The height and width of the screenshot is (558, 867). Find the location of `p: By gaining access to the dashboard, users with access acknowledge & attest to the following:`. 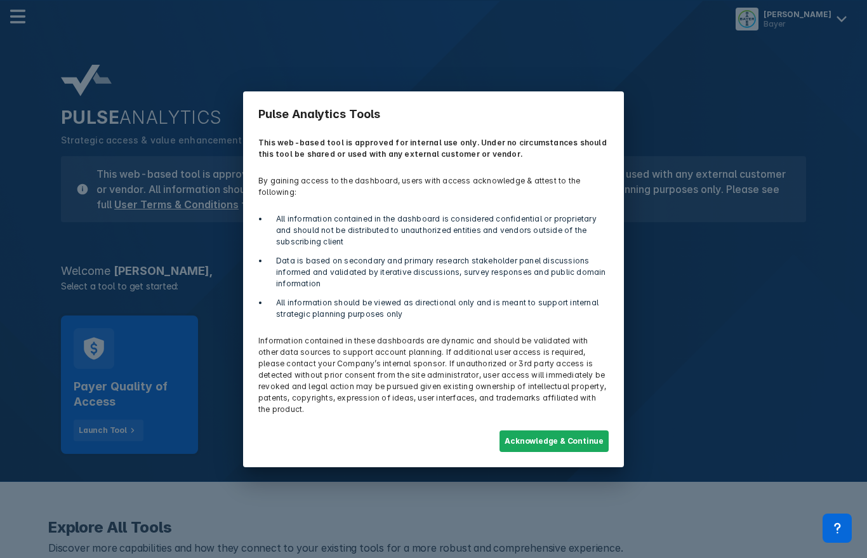

p: By gaining access to the dashboard, users with access acknowledge & attest to the following: is located at coordinates (433, 187).